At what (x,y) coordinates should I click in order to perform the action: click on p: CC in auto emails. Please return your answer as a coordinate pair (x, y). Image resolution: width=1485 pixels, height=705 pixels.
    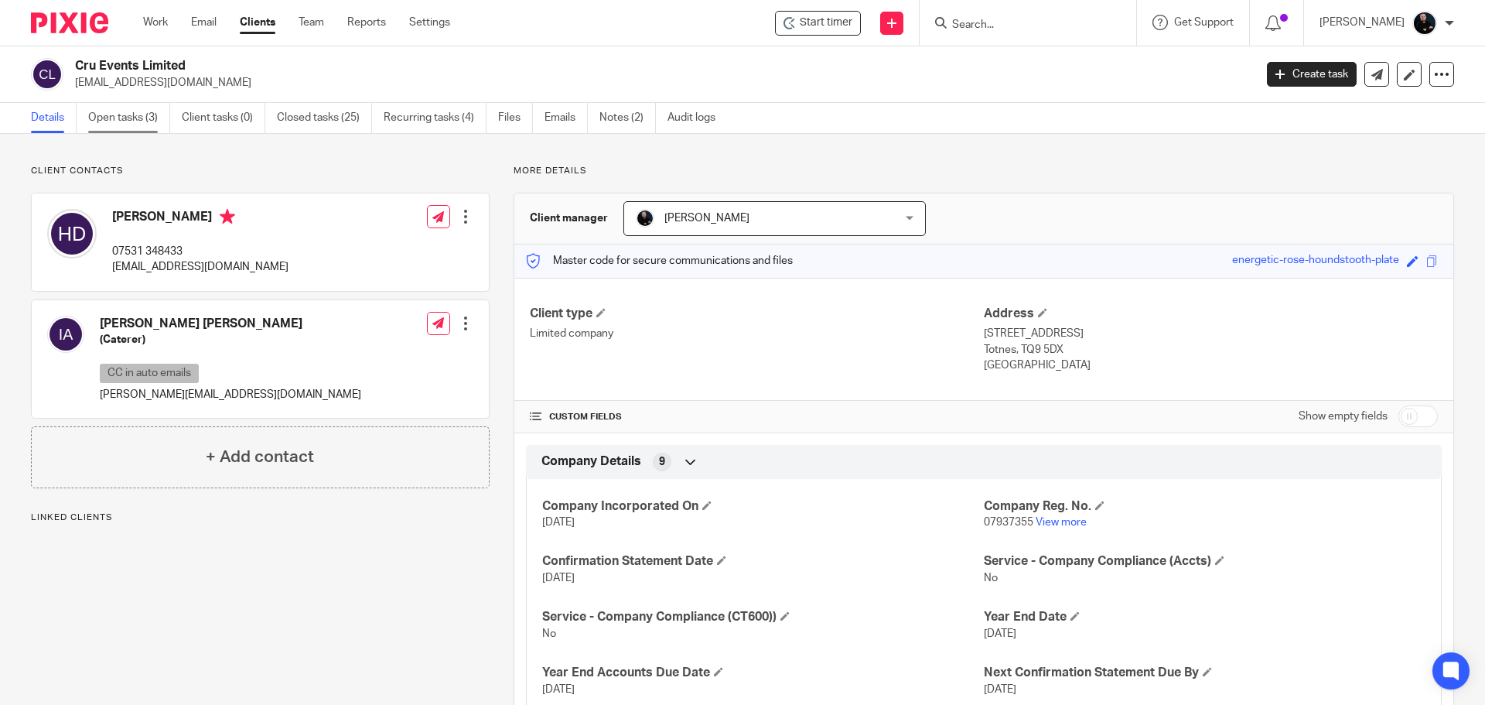
    Looking at the image, I should click on (149, 373).